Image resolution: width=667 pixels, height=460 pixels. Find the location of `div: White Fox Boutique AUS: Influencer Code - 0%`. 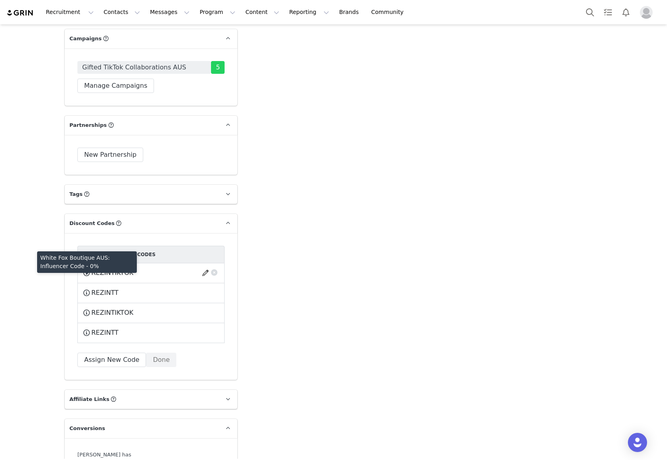

div: White Fox Boutique AUS: Influencer Code - 0% is located at coordinates (87, 262).